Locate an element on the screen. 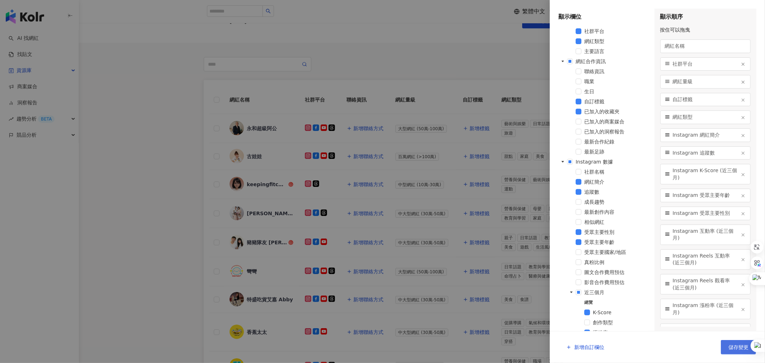 Image resolution: width=765 pixels, height=363 pixels. span: Instagram 網紅簡介 is located at coordinates (705, 135).